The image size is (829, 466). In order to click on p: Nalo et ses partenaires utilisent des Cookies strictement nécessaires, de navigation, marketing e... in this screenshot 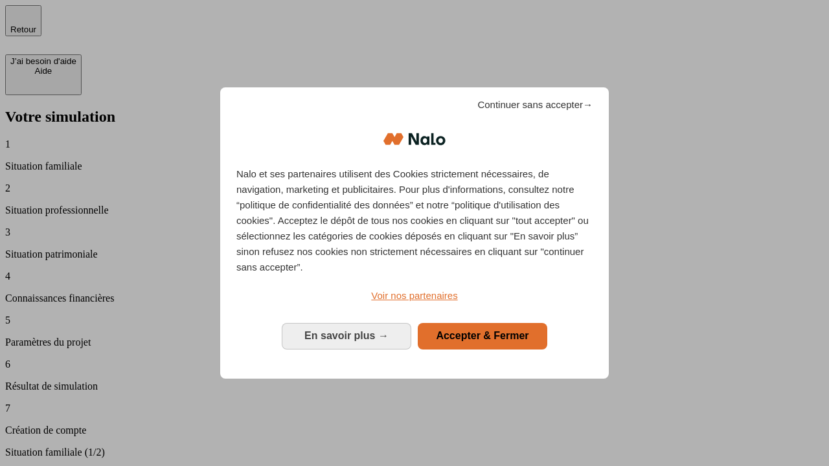, I will do `click(415, 221)`.